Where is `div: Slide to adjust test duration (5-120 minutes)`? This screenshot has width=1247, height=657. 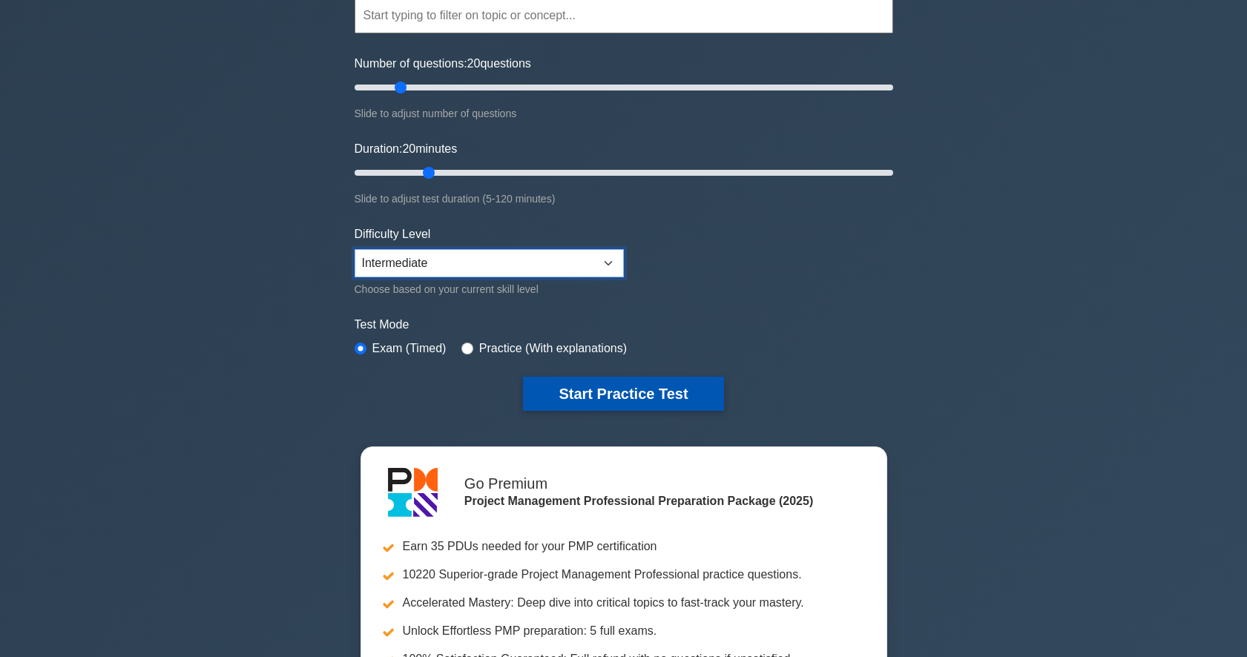 div: Slide to adjust test duration (5-120 minutes) is located at coordinates (624, 199).